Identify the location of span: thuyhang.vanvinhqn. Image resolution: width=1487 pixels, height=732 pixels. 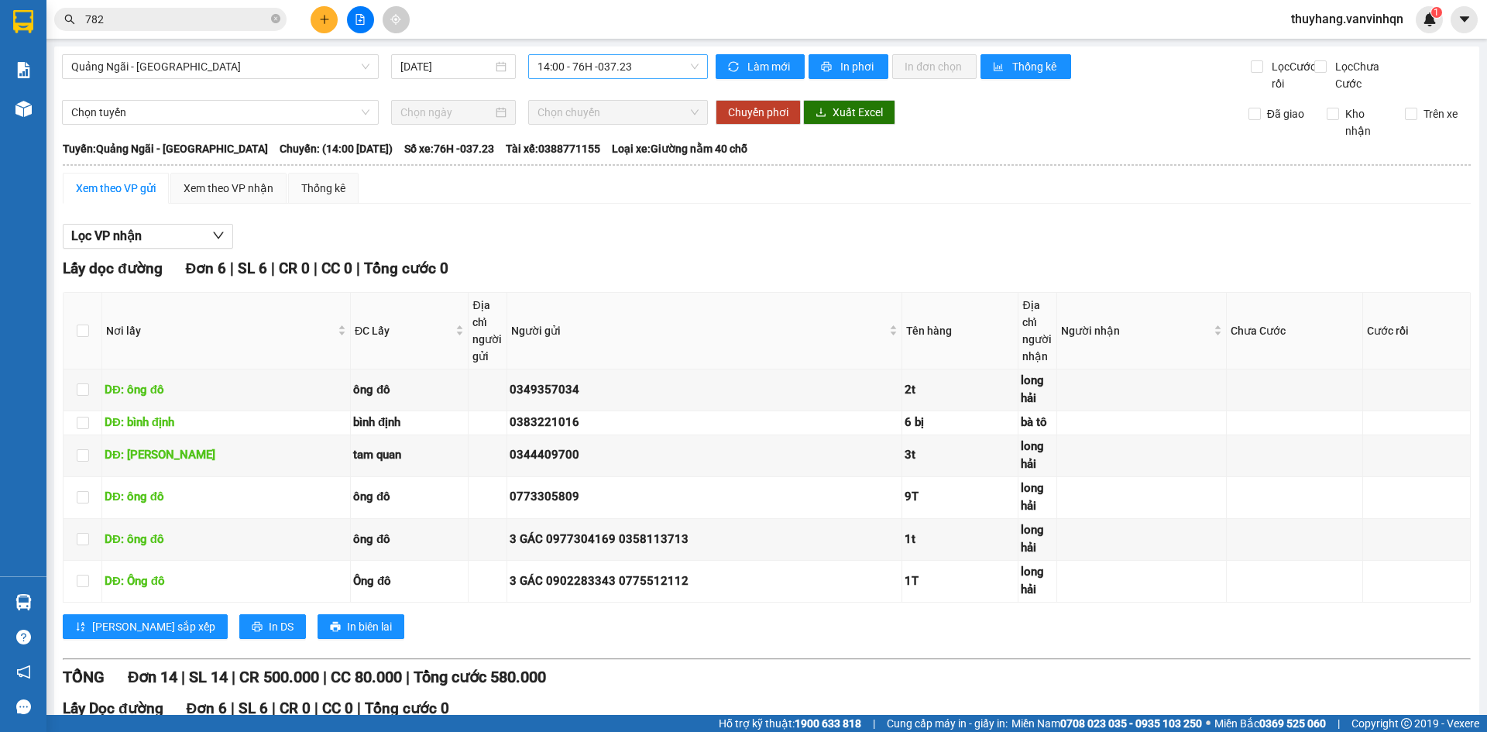
(1347, 19).